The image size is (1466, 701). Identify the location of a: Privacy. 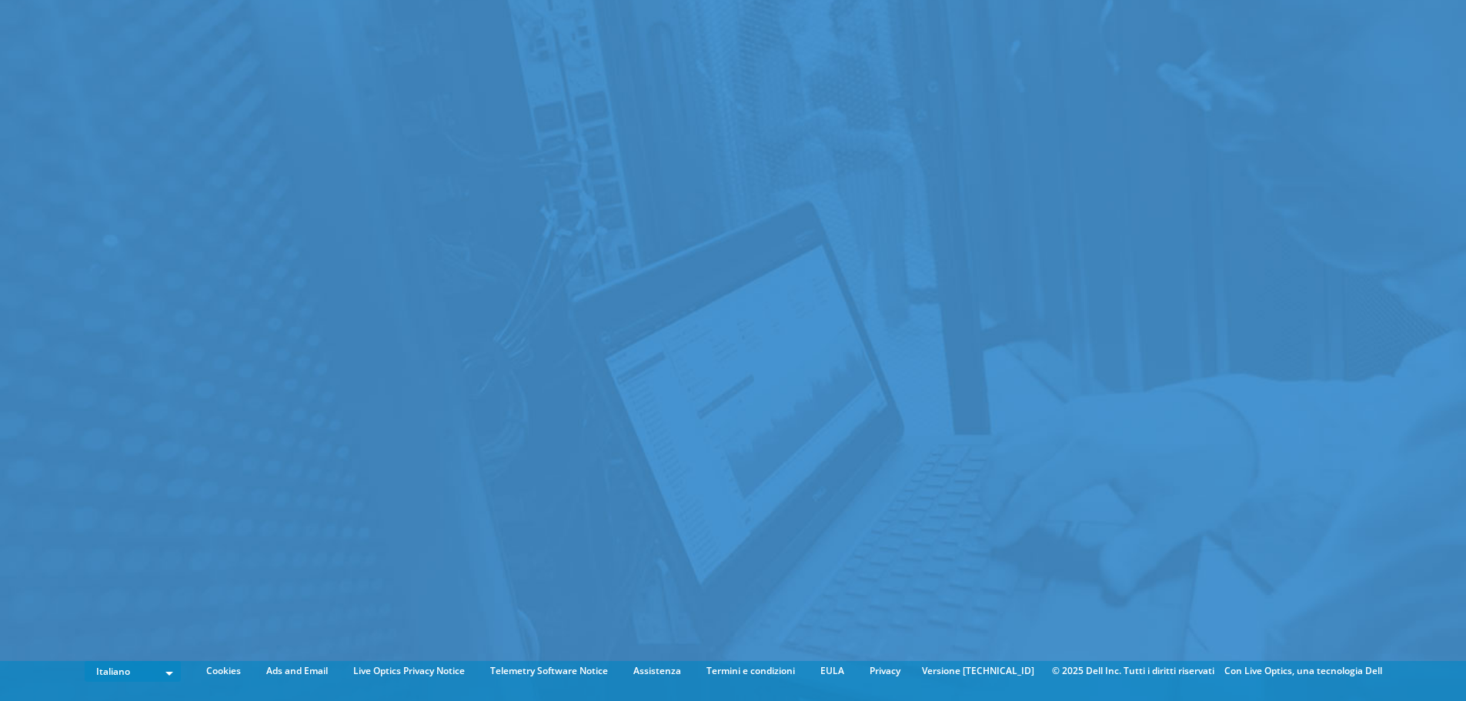
(885, 671).